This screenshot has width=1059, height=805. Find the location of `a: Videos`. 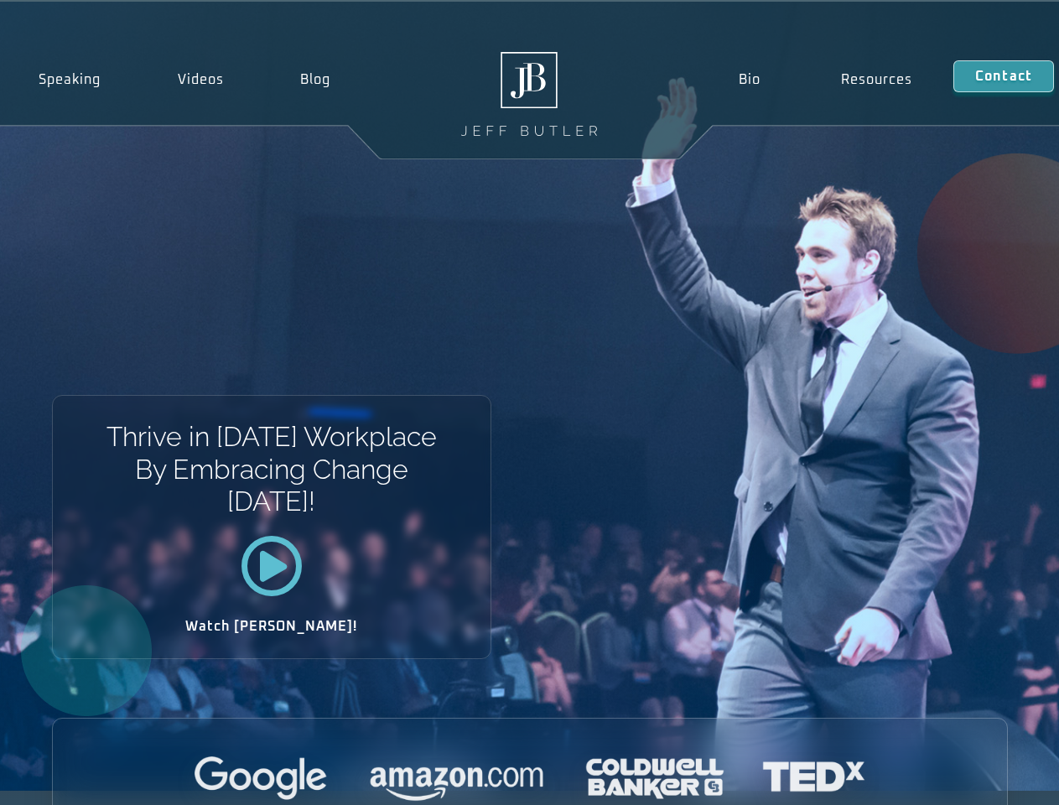

a: Videos is located at coordinates (200, 80).